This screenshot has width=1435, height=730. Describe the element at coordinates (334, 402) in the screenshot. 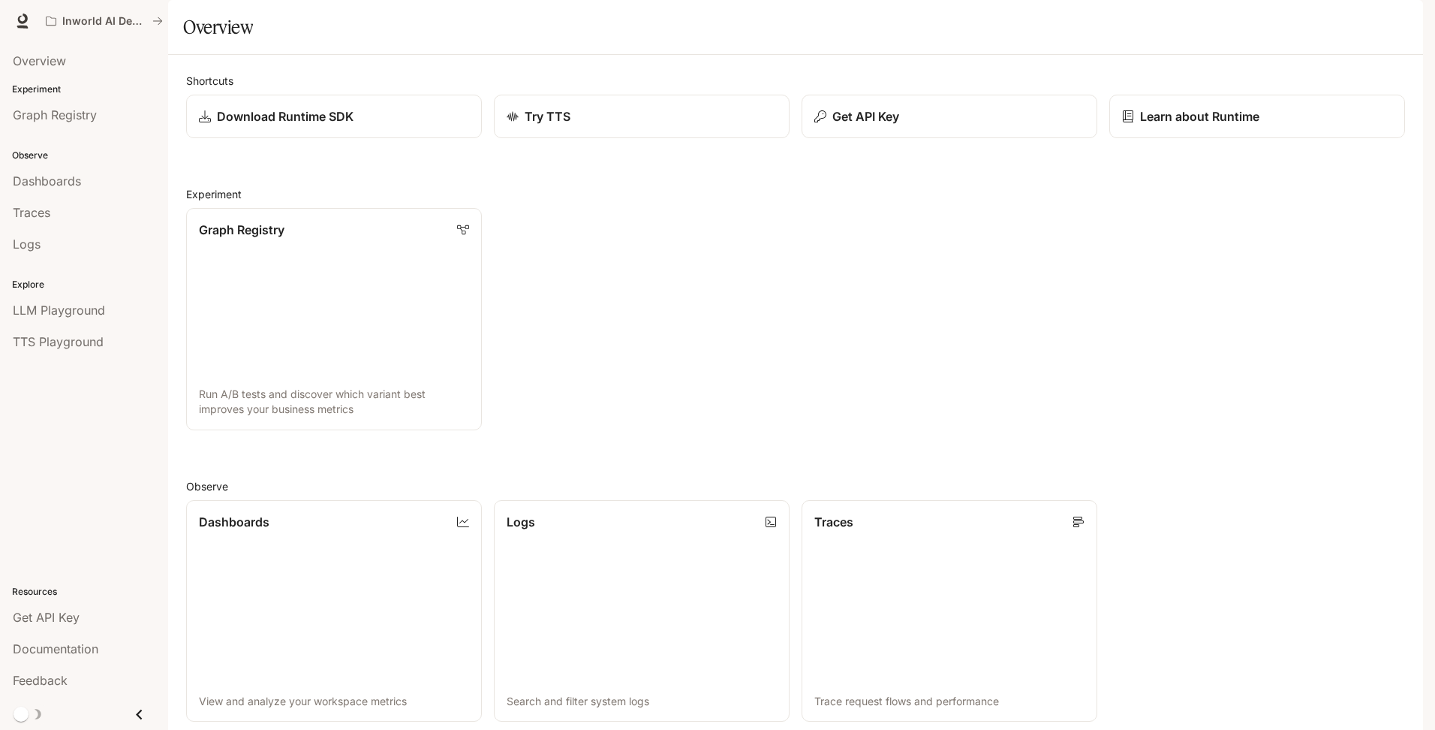

I see `p: Run A/B tests and discover which variant best improves your business metrics` at that location.